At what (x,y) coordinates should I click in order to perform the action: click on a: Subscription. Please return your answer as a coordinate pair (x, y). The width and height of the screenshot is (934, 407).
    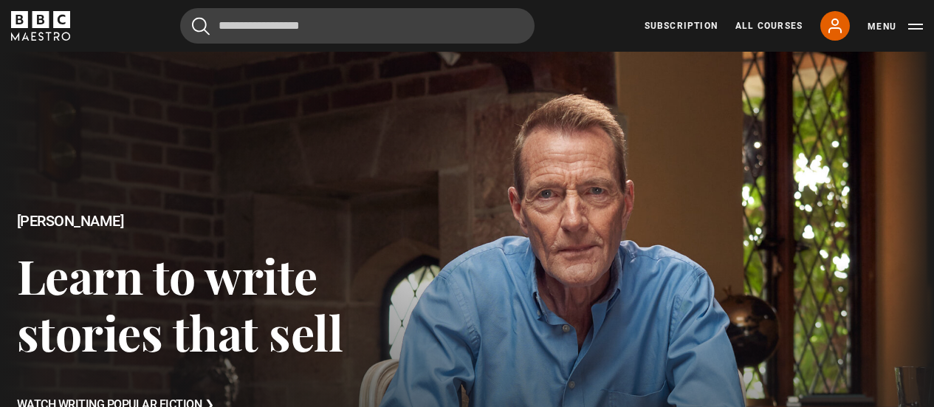
    Looking at the image, I should click on (681, 26).